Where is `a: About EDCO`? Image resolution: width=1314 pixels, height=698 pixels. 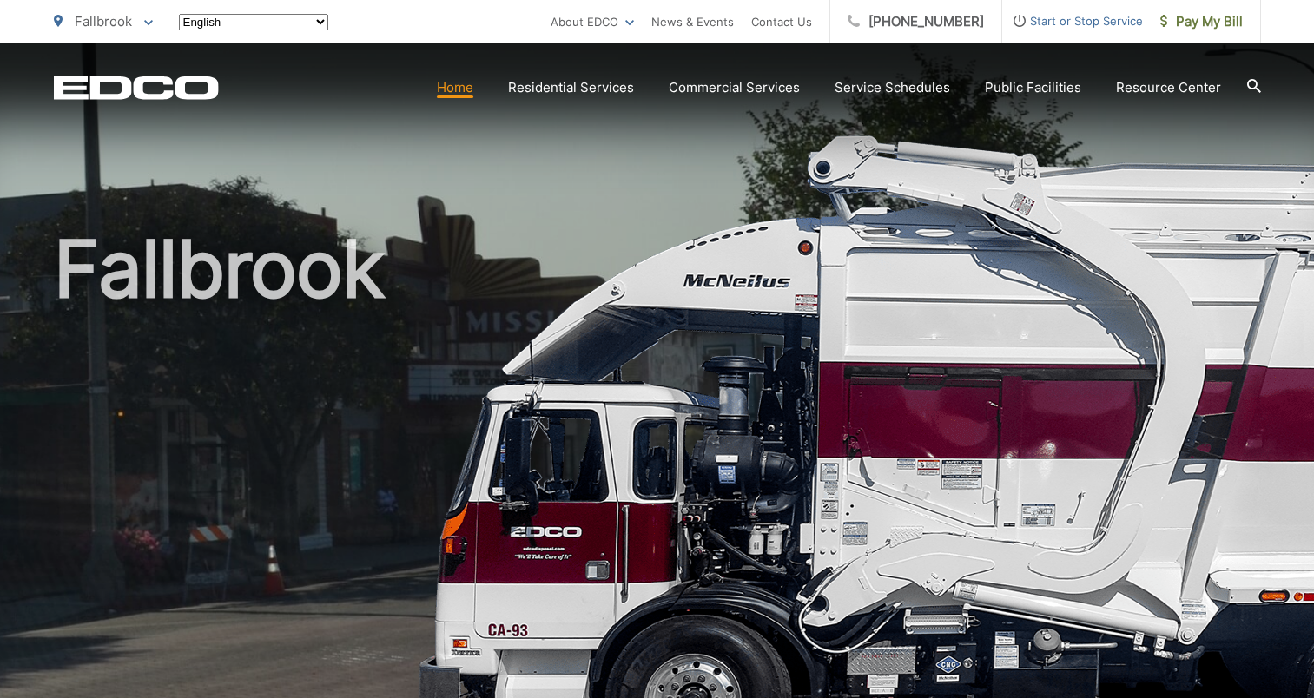
a: About EDCO is located at coordinates (592, 22).